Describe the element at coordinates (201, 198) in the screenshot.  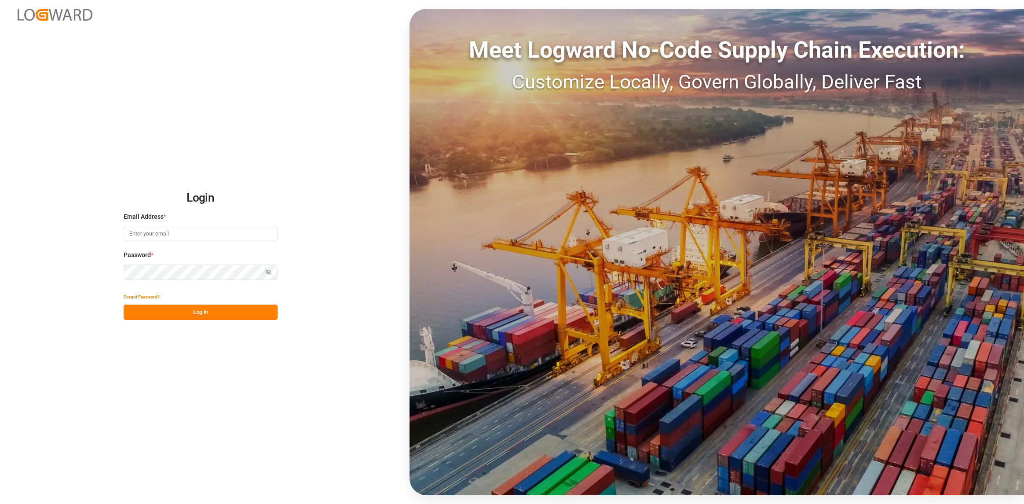
I see `h2: Login` at that location.